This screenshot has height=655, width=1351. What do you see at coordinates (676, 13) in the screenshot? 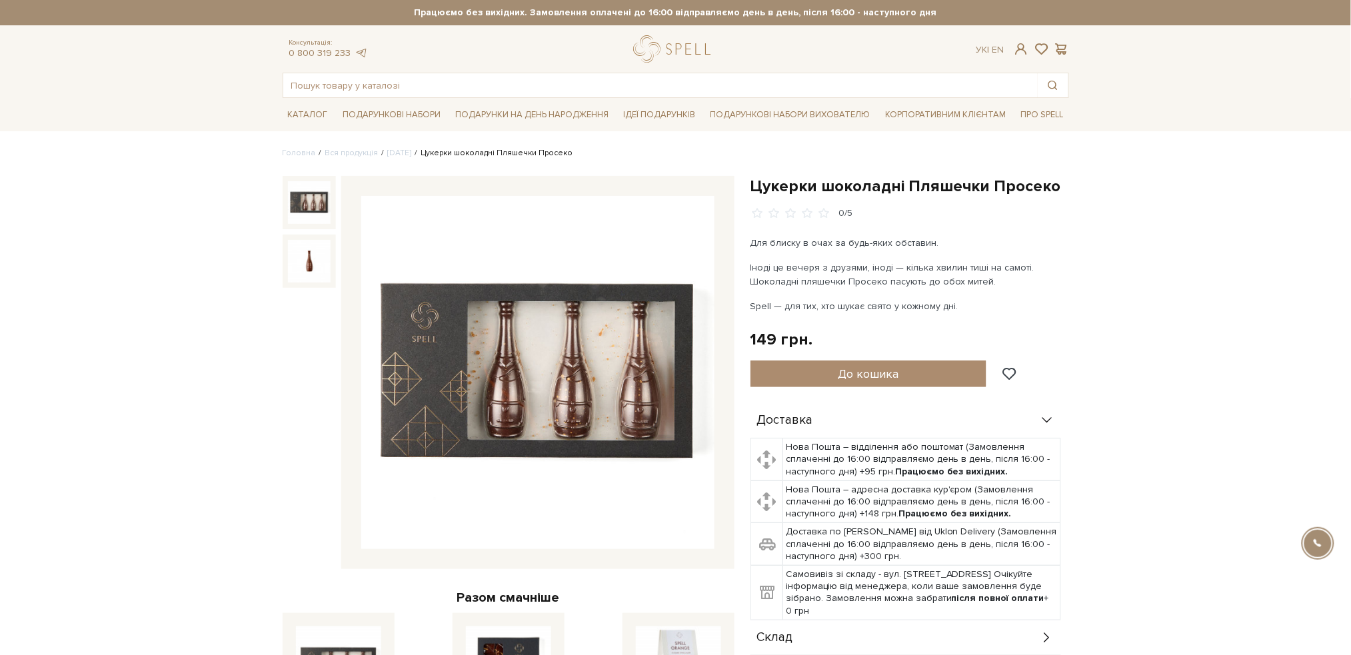
I see `strong: Працюємо без вихідних. Замовлення оплачені до 16:00 відправляємо день в день, після 16:00 - насту...` at bounding box center [676, 13].